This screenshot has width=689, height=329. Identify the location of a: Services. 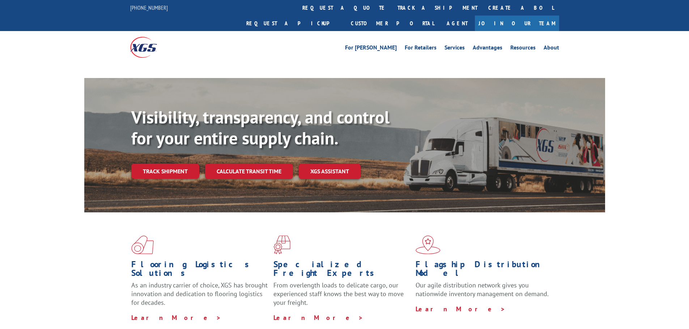
(455, 49).